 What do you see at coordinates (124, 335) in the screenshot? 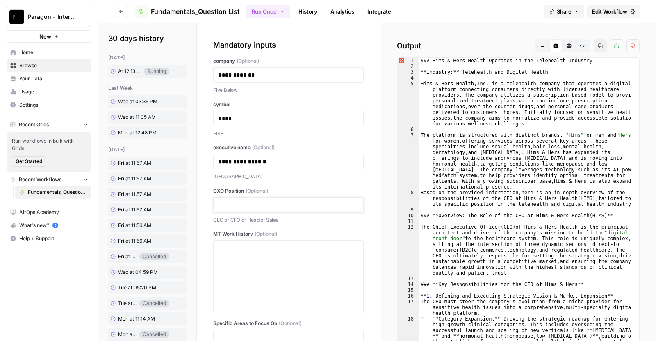
I see `a: Mon at 11:06 AM` at bounding box center [124, 335].